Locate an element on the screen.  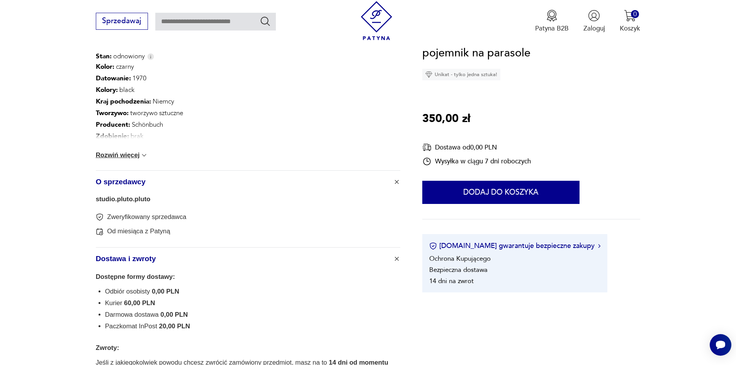
p: black is located at coordinates (139, 90).